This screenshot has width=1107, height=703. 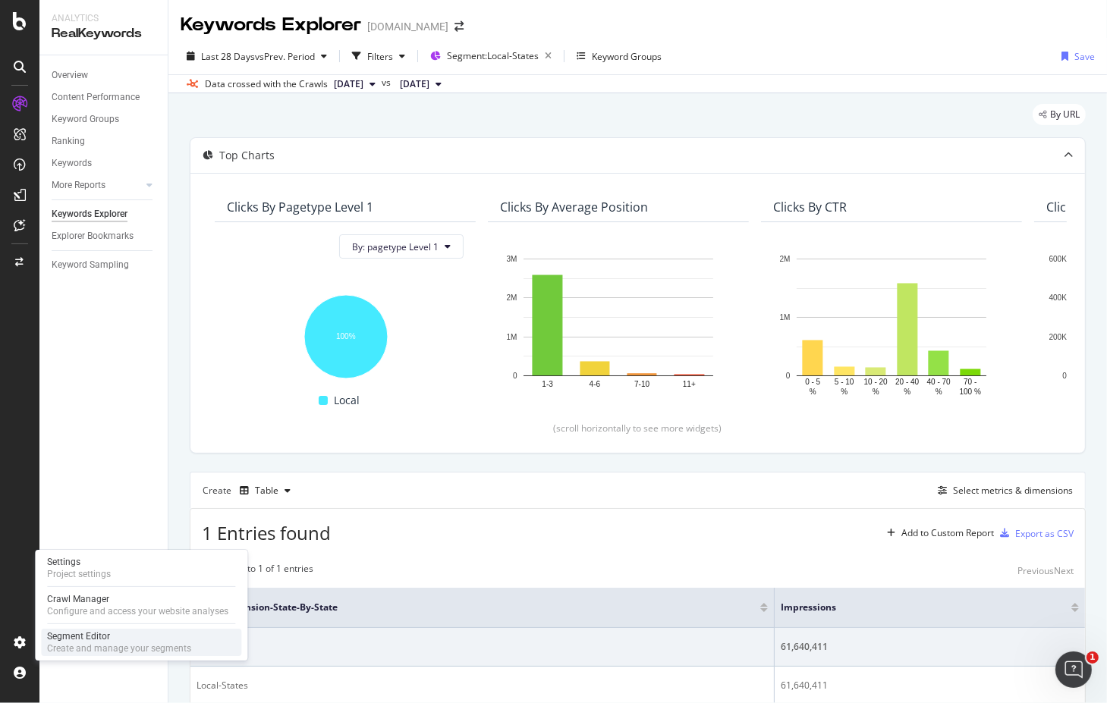 What do you see at coordinates (1075, 56) in the screenshot?
I see `button: Save` at bounding box center [1075, 56].